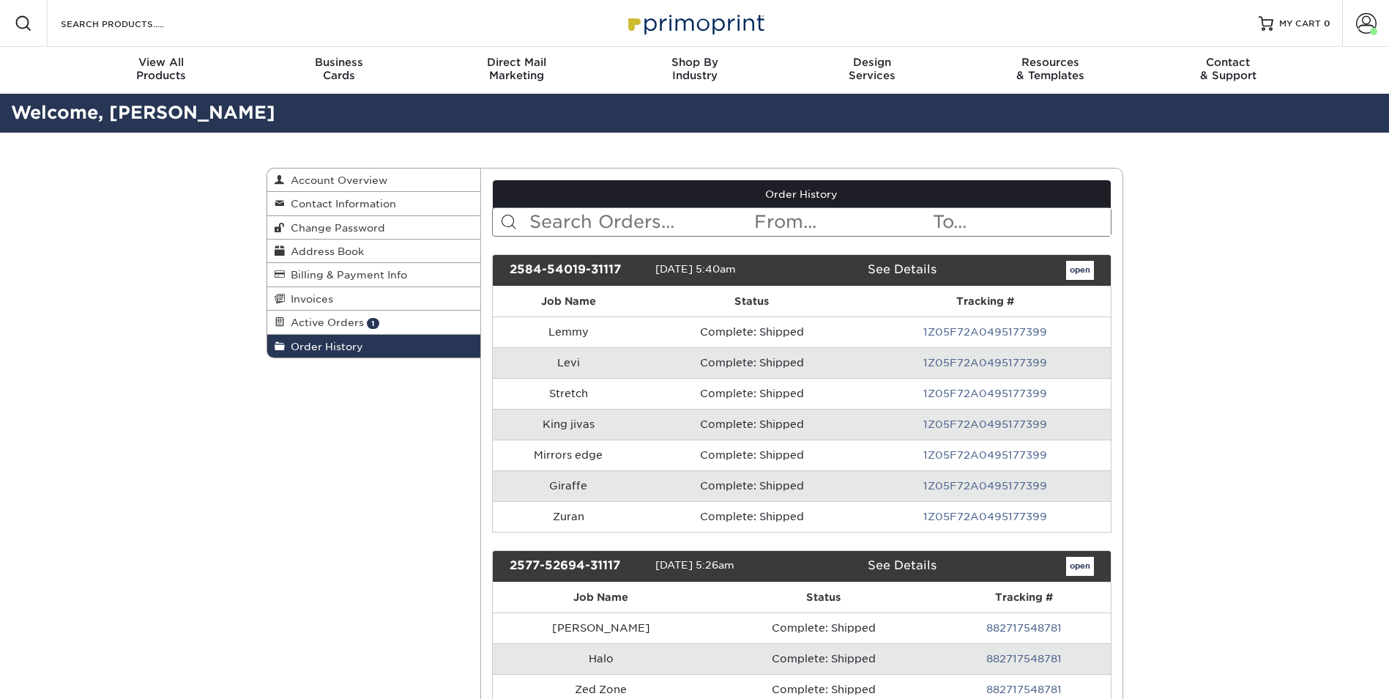  Describe the element at coordinates (568, 516) in the screenshot. I see `td: Zuran` at that location.